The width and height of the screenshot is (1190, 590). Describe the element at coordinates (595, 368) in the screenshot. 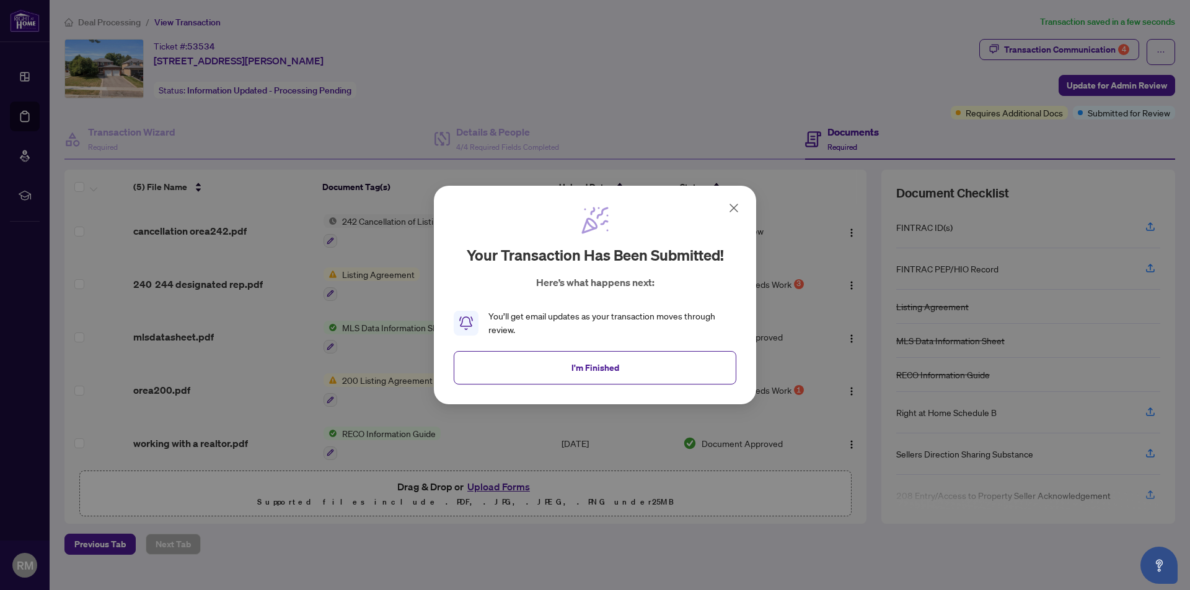

I see `button: I'm Finished` at that location.